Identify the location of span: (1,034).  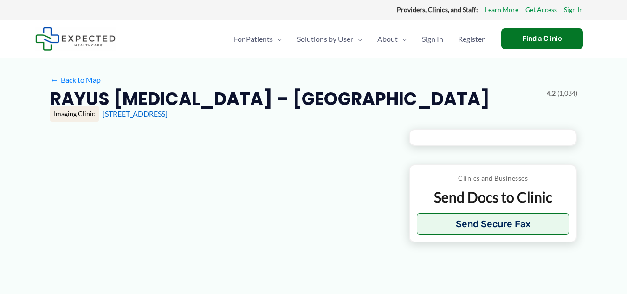
(567, 93).